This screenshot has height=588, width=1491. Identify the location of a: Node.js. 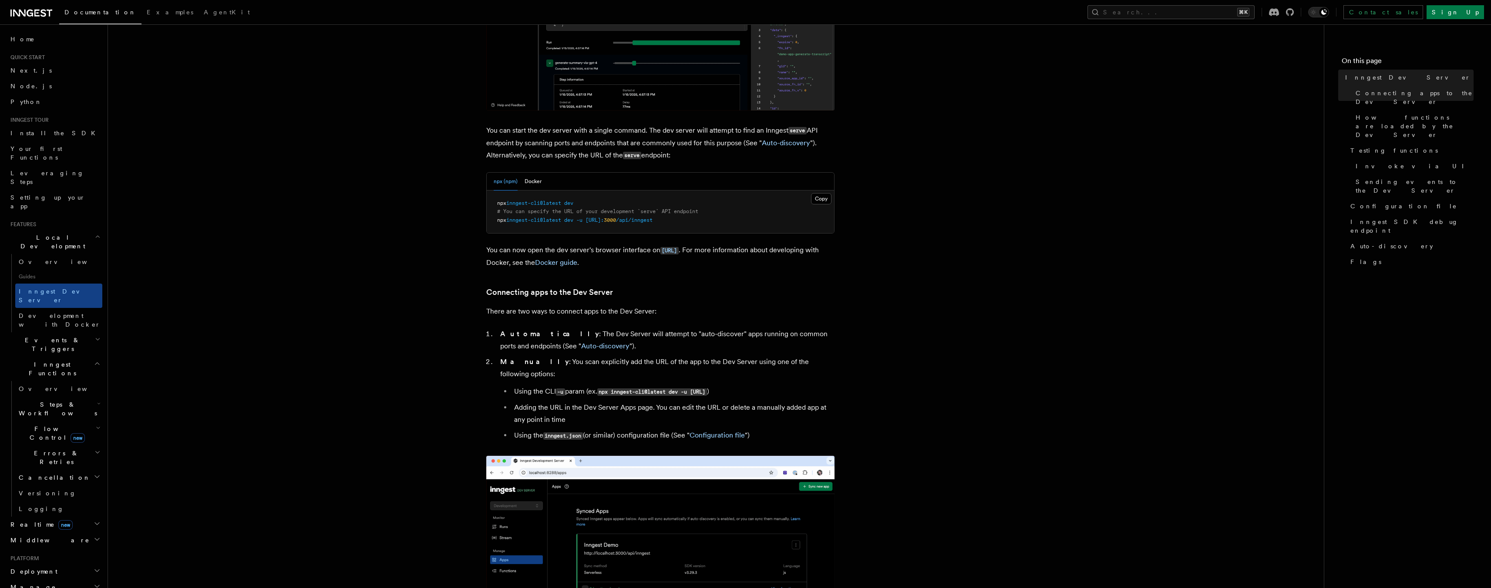
(54, 86).